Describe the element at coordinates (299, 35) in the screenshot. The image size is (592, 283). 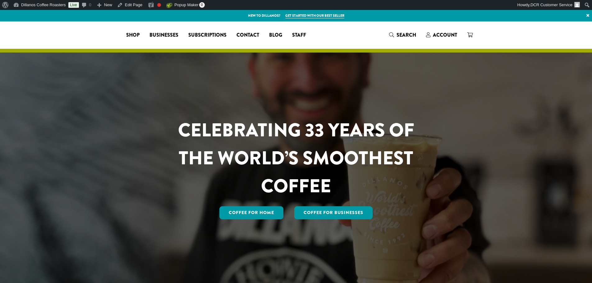
I see `a: Staff` at that location.